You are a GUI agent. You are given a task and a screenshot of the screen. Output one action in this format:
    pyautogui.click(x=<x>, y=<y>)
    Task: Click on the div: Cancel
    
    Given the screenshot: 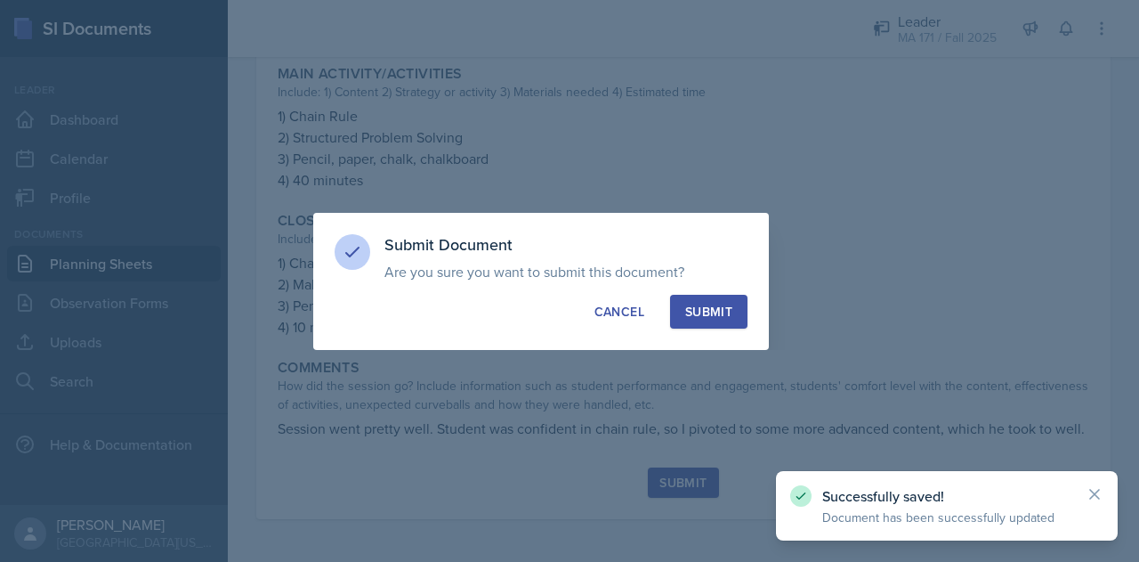 What is the action you would take?
    pyautogui.click(x=619, y=311)
    